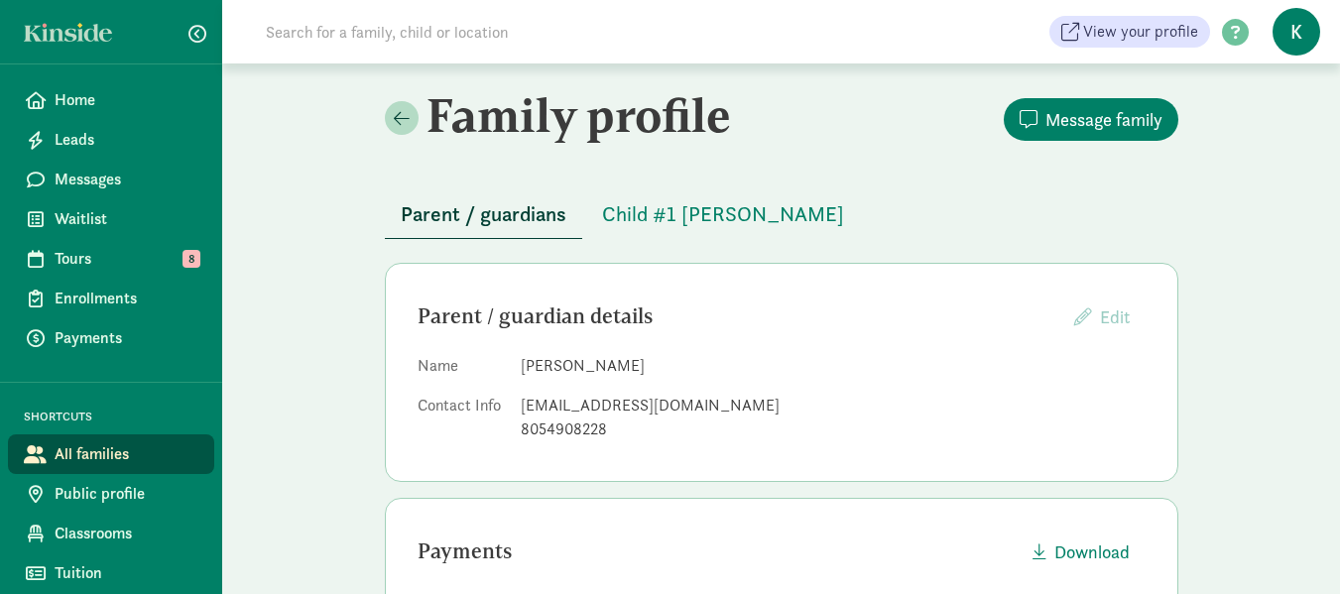 The width and height of the screenshot is (1340, 594). Describe the element at coordinates (111, 140) in the screenshot. I see `a: Leads` at that location.